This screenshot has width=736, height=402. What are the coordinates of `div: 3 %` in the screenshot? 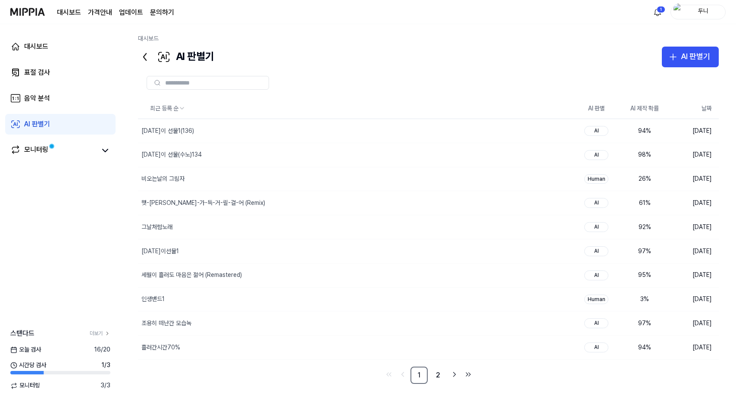 It's located at (644, 299).